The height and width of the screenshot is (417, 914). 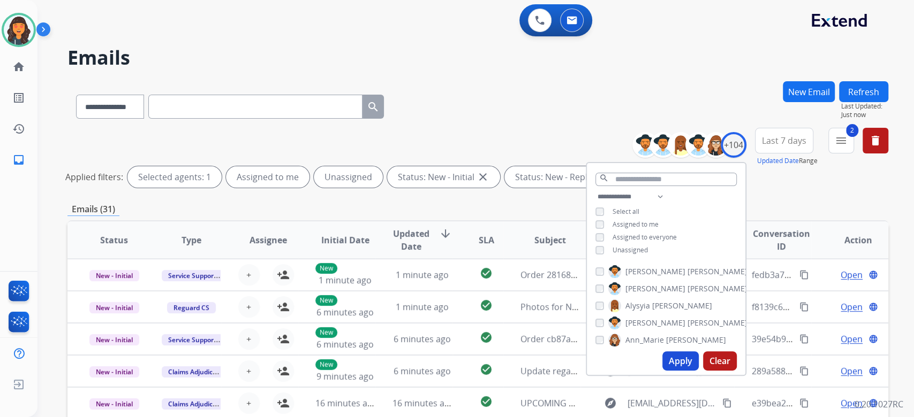 I want to click on span: SLA, so click(x=485, y=240).